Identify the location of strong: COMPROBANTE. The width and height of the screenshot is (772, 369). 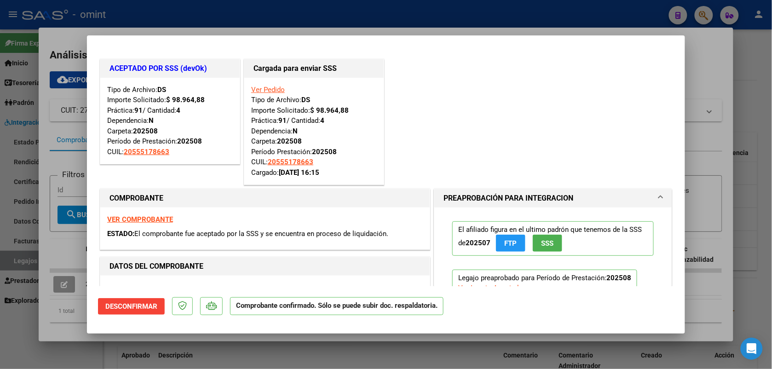
(136, 198).